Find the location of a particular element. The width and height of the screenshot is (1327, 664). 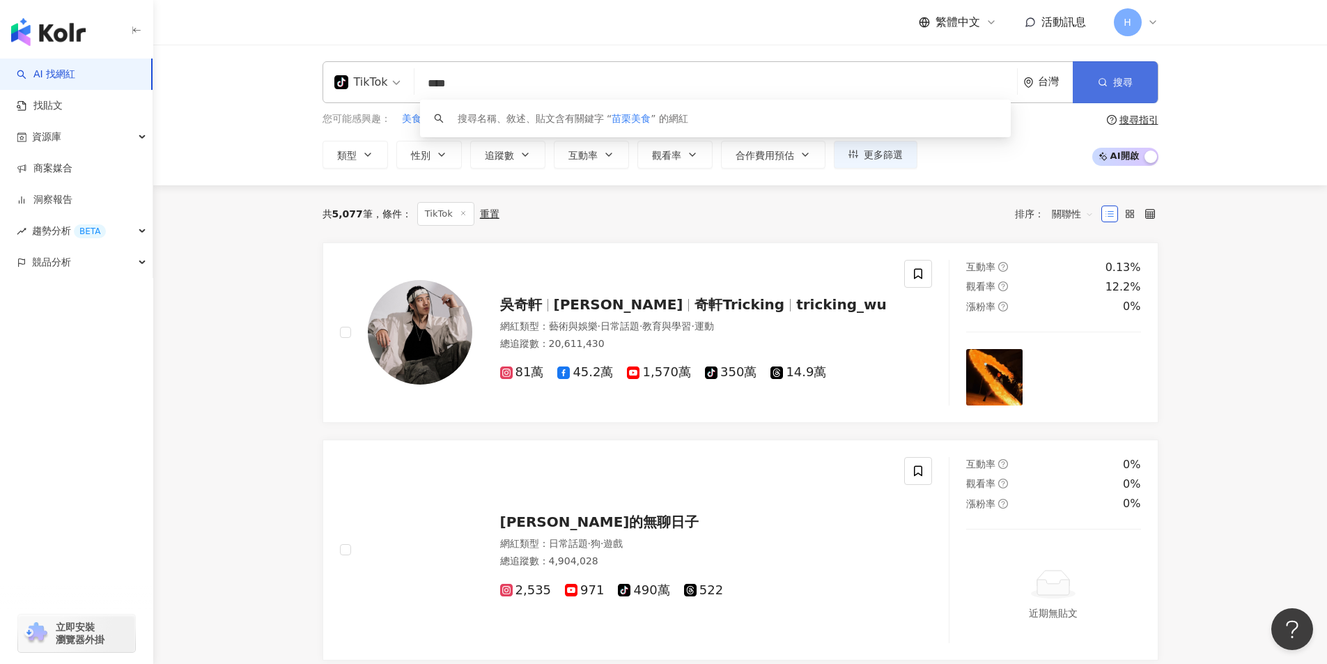

span: 490萬 is located at coordinates (644, 590).